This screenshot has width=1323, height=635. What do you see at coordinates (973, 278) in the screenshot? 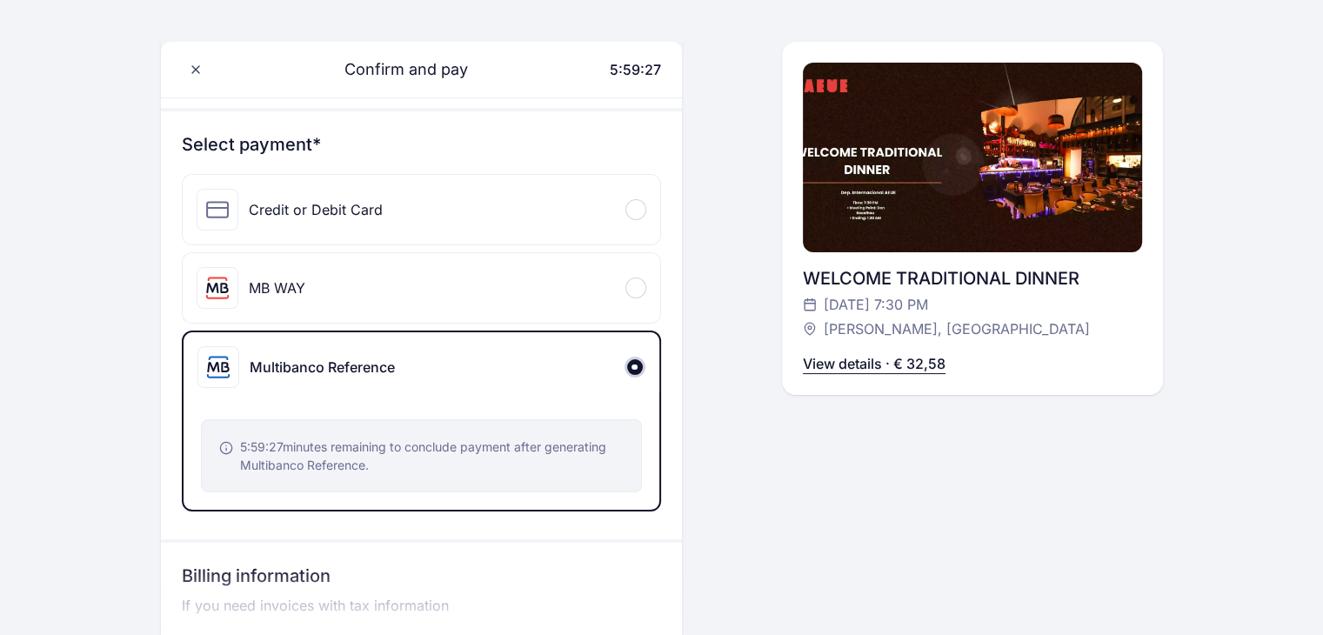
I see `div: WELCOME TRADITIONAL DINNER` at bounding box center [973, 278].